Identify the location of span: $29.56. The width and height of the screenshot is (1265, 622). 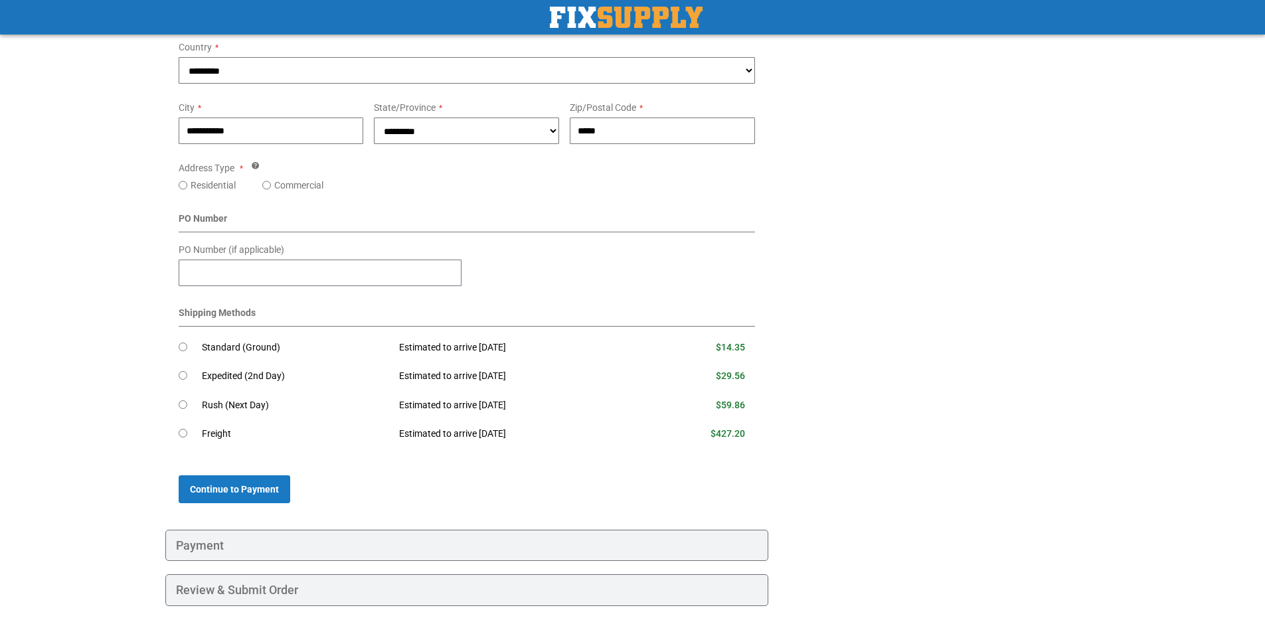
(730, 376).